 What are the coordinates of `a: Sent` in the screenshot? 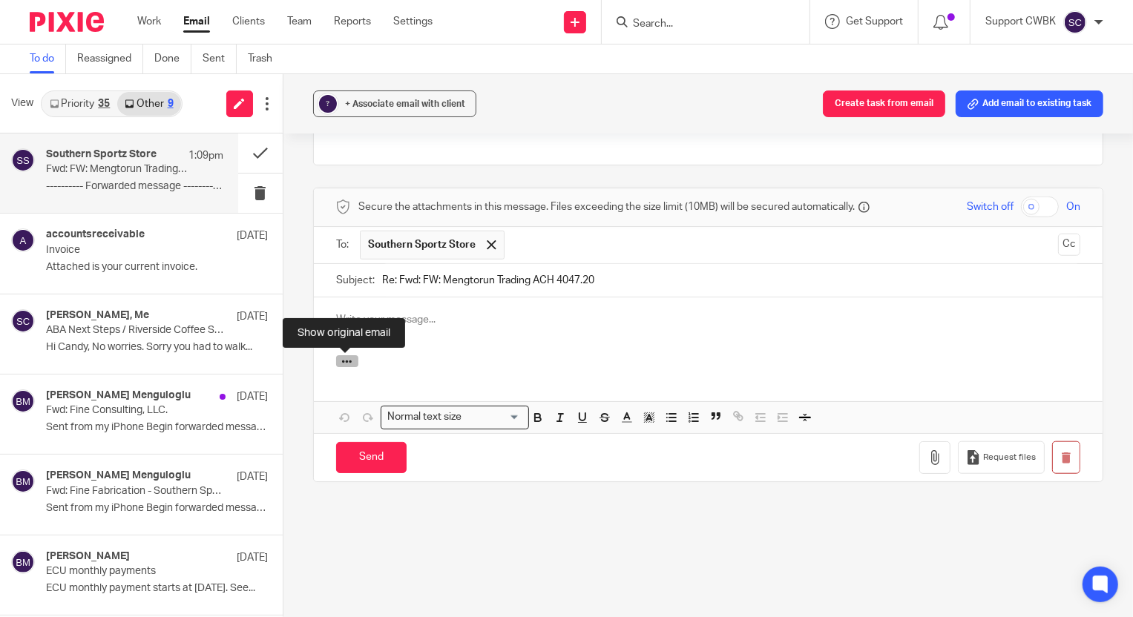 It's located at (220, 59).